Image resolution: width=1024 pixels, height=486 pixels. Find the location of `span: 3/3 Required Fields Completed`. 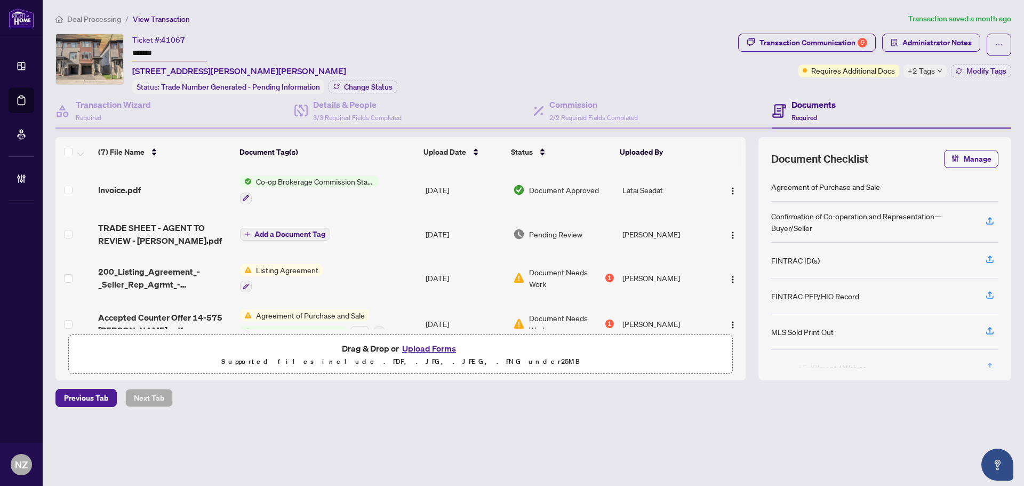

span: 3/3 Required Fields Completed is located at coordinates (357, 117).